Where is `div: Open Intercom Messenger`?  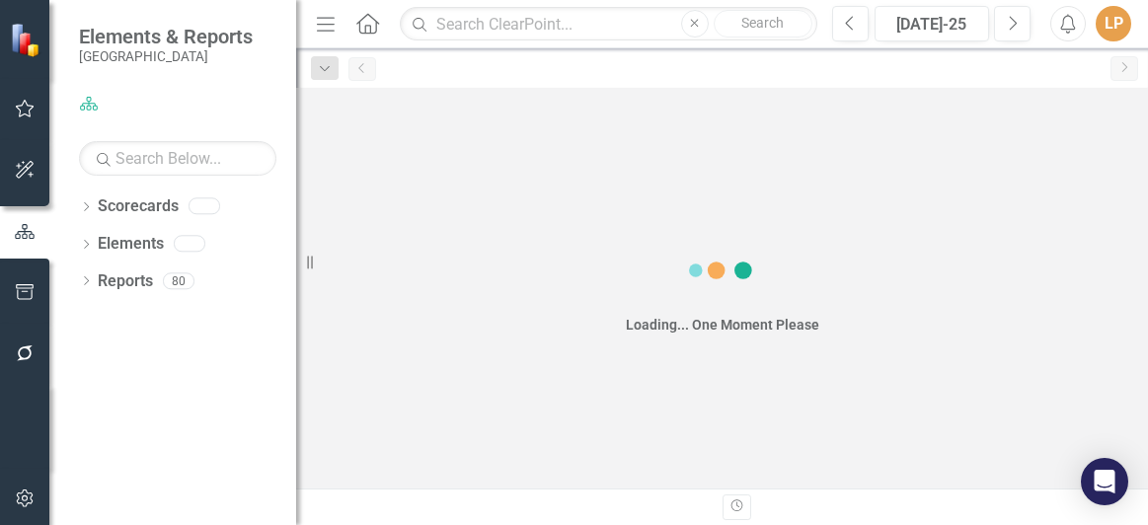
div: Open Intercom Messenger is located at coordinates (1105, 482).